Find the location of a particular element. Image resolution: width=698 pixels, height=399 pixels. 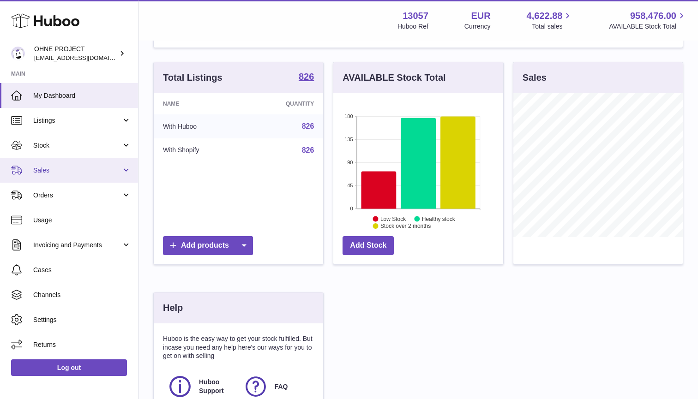

h3: Sales is located at coordinates (535, 78).